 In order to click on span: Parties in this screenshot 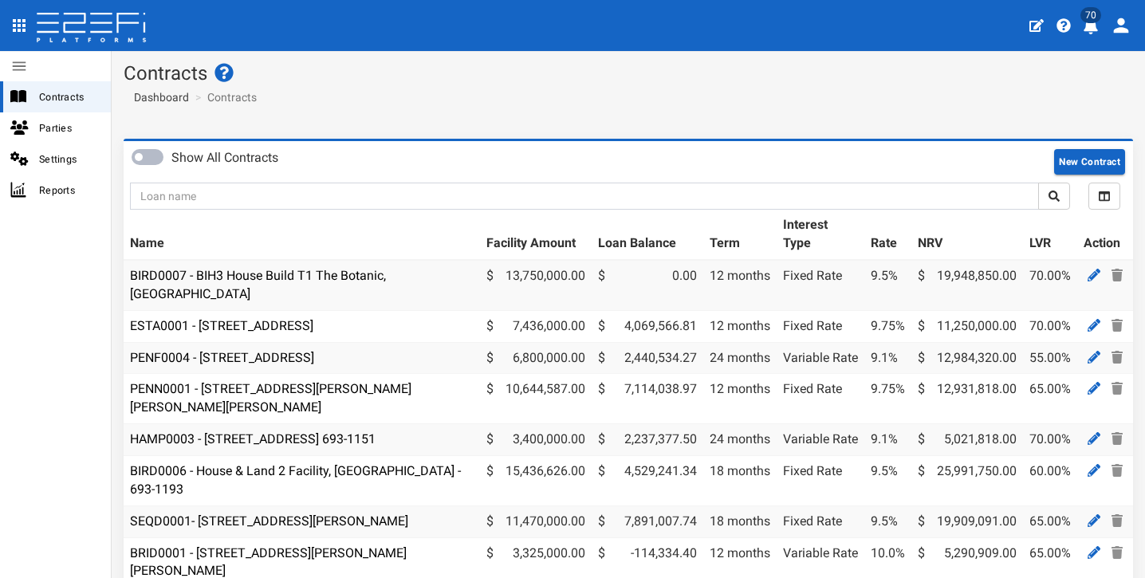, I will do `click(69, 128)`.